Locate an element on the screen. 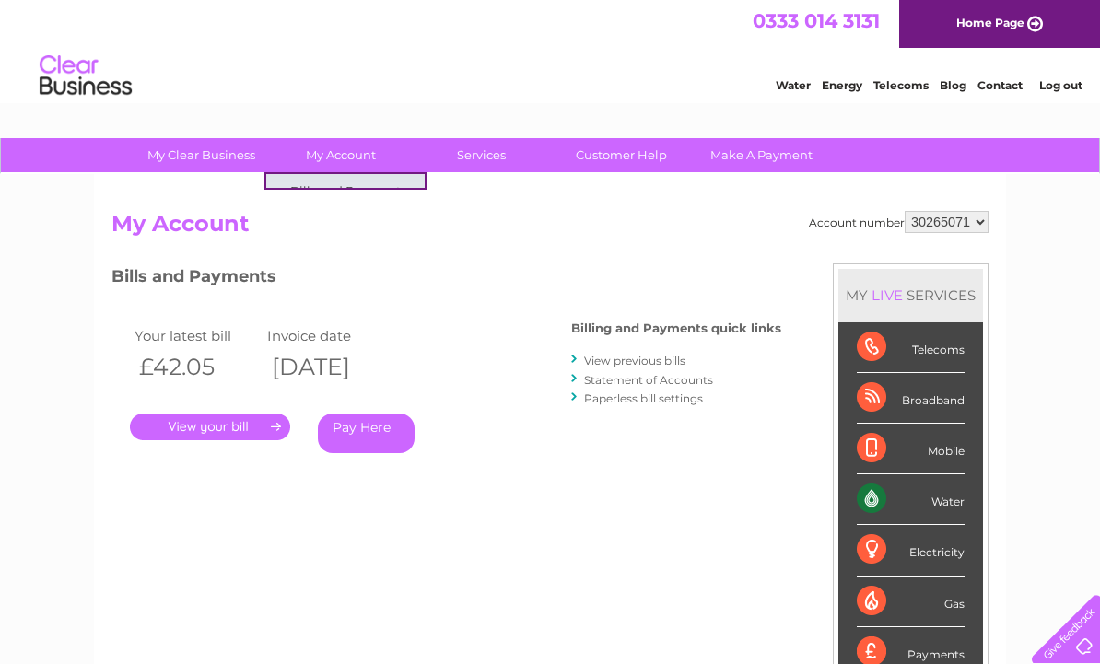 This screenshot has width=1100, height=664. div: Gas is located at coordinates (911, 602).